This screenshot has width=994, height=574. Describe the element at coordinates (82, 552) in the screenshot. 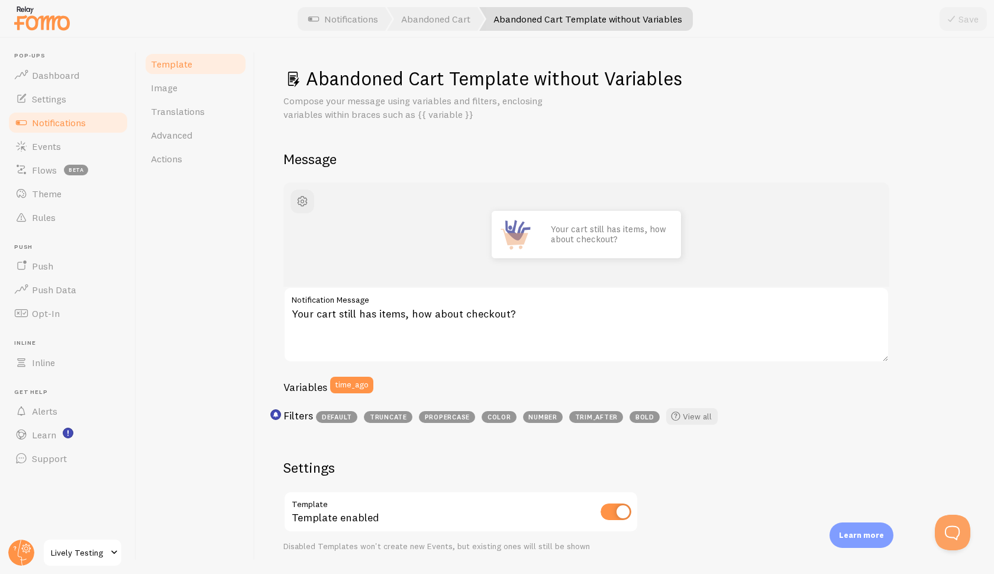

I see `a: Lively Testing` at that location.